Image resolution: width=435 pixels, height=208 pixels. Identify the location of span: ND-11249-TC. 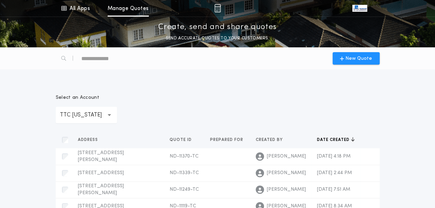
(184, 189).